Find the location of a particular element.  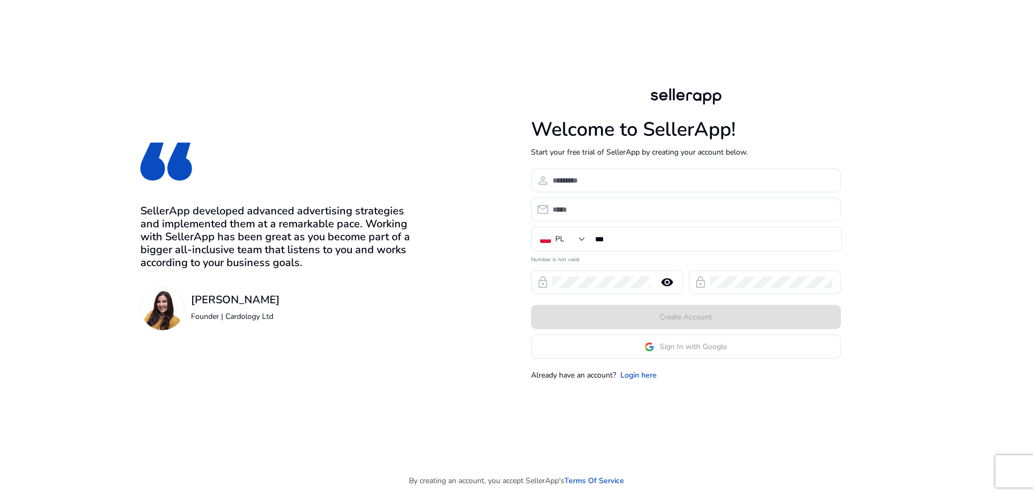

h1: Welcome to SellerApp! is located at coordinates (686, 129).